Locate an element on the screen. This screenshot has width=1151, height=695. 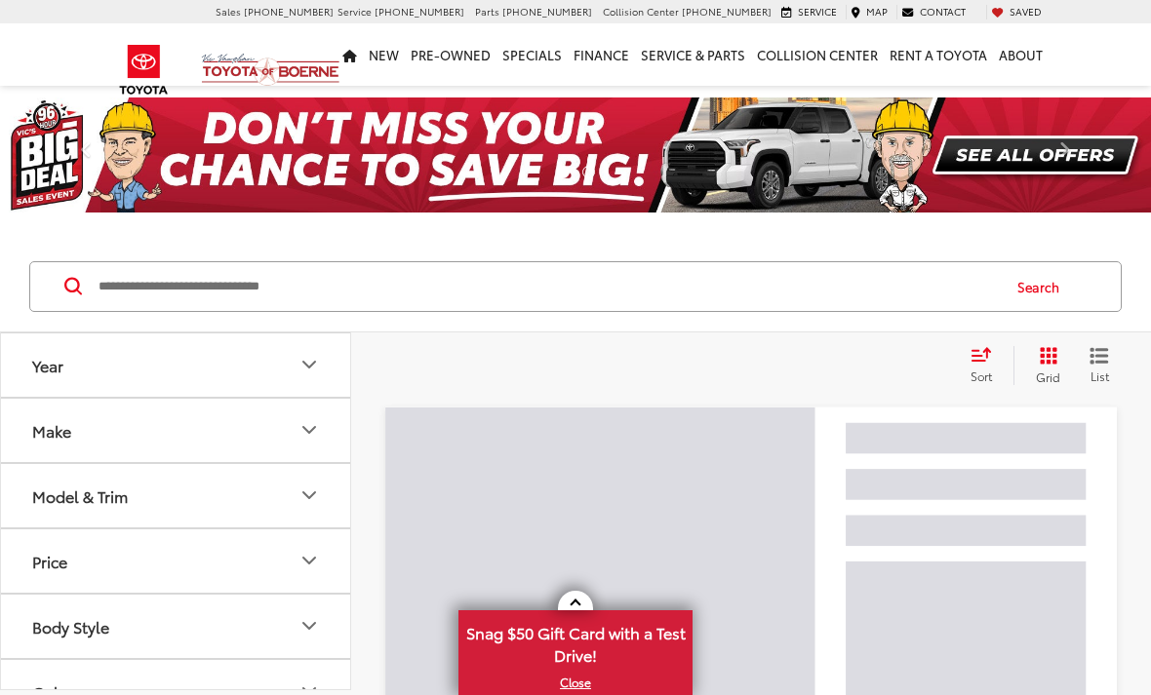
span: Grid is located at coordinates (1047, 376).